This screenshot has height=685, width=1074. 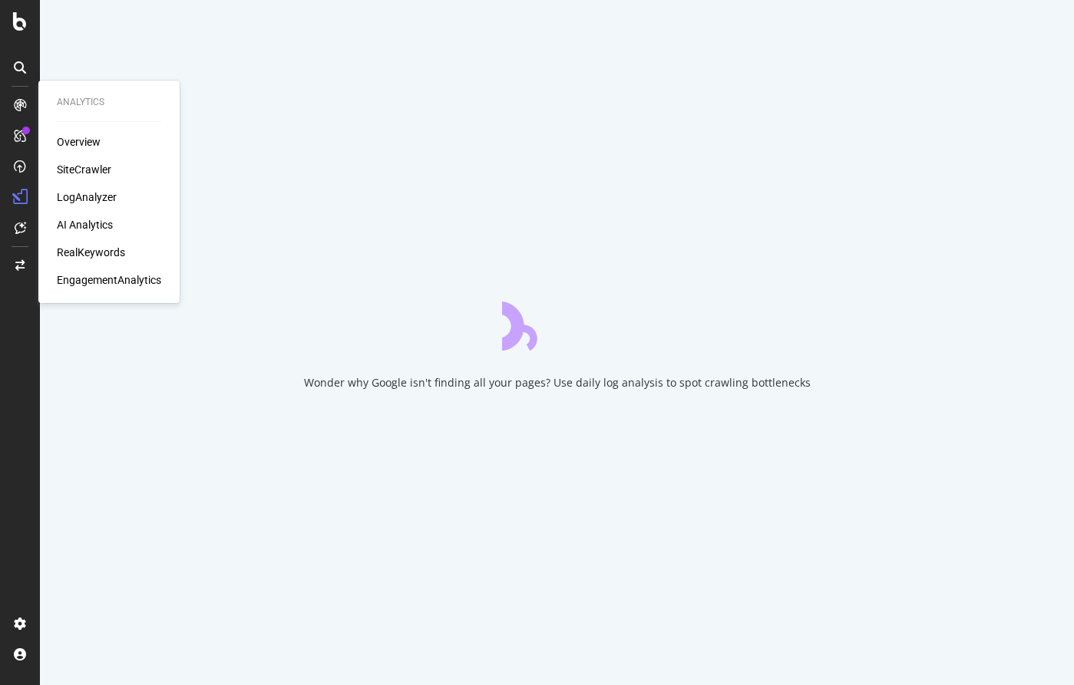 What do you see at coordinates (78, 142) in the screenshot?
I see `a: Overview` at bounding box center [78, 142].